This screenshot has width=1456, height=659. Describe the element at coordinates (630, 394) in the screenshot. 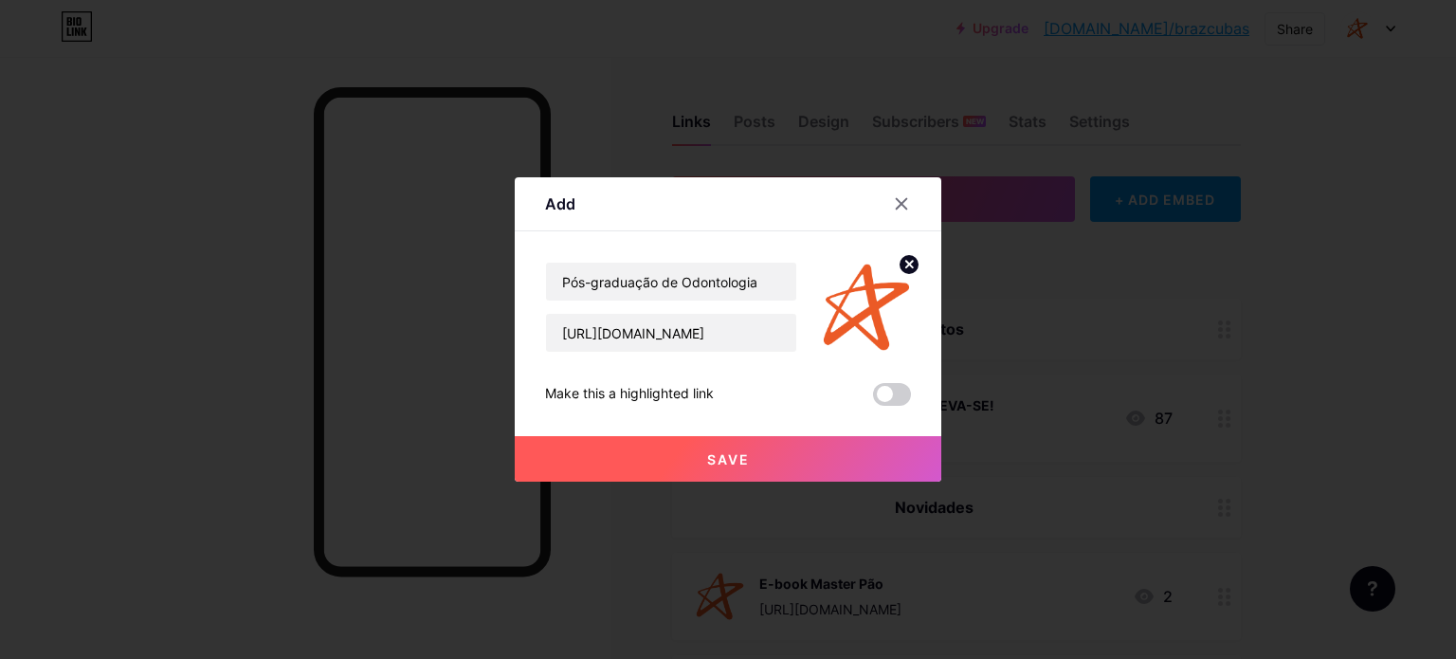

I see `div: Make this a highlighted link` at that location.